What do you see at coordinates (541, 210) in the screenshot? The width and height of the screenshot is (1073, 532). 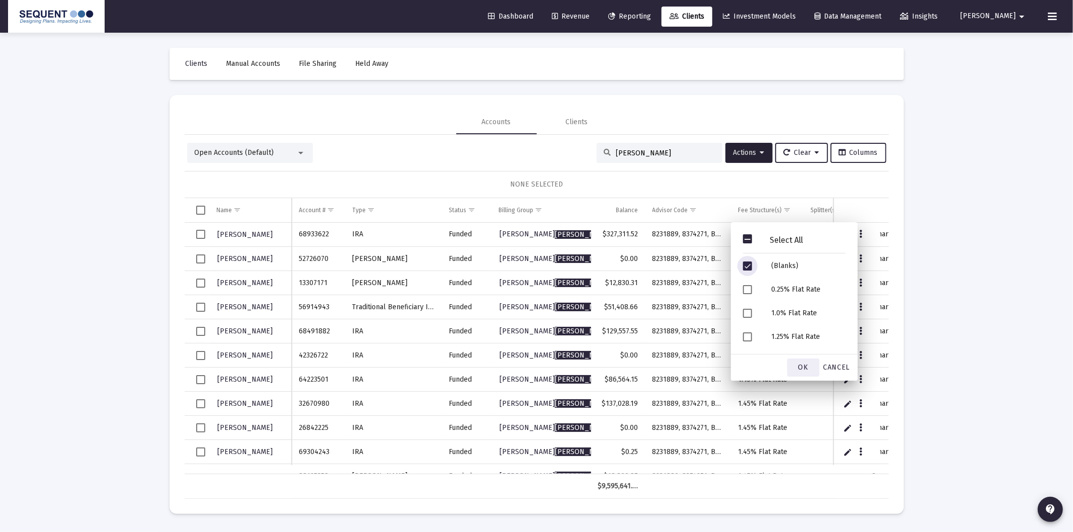 I see `td: Column Billing Group` at bounding box center [541, 210].